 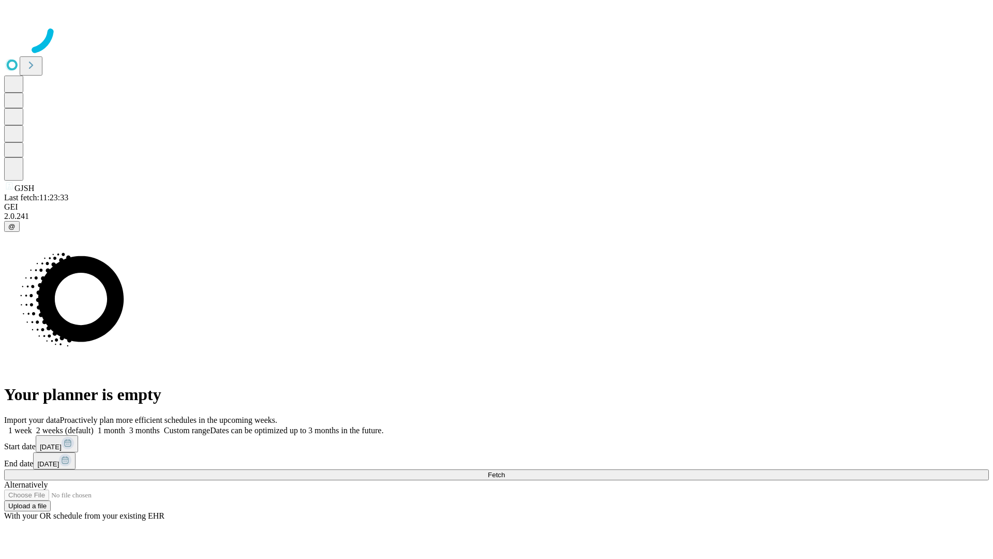 I want to click on span: With your OR schedule from your existing EHR, so click(x=84, y=515).